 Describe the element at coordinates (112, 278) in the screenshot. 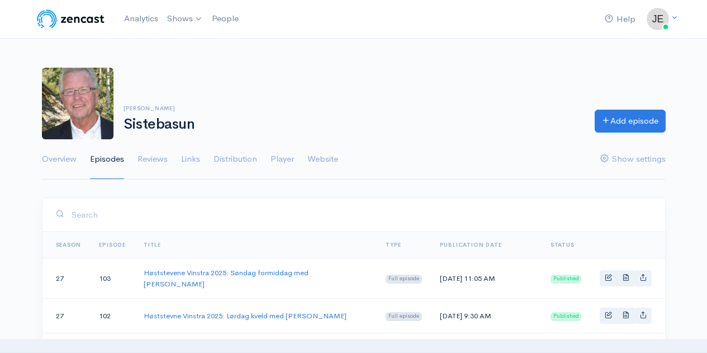

I see `td: 103` at that location.